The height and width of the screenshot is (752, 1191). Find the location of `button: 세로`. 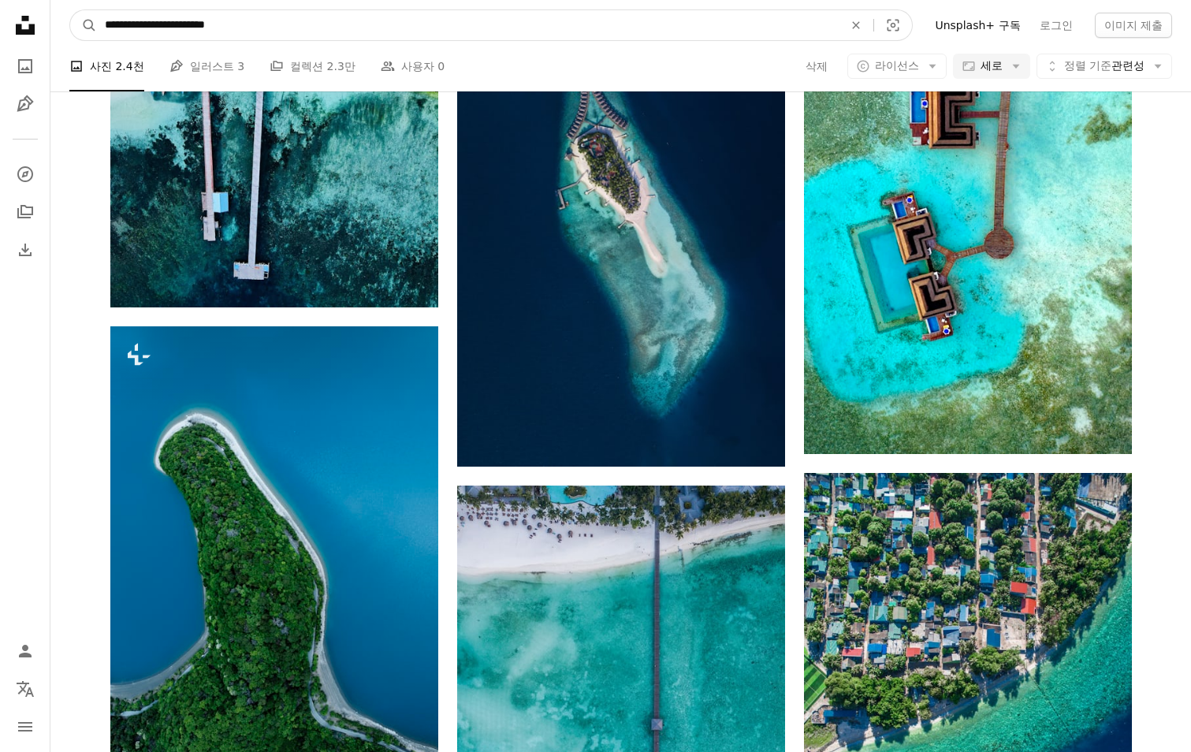

button: 세로 is located at coordinates (992, 66).